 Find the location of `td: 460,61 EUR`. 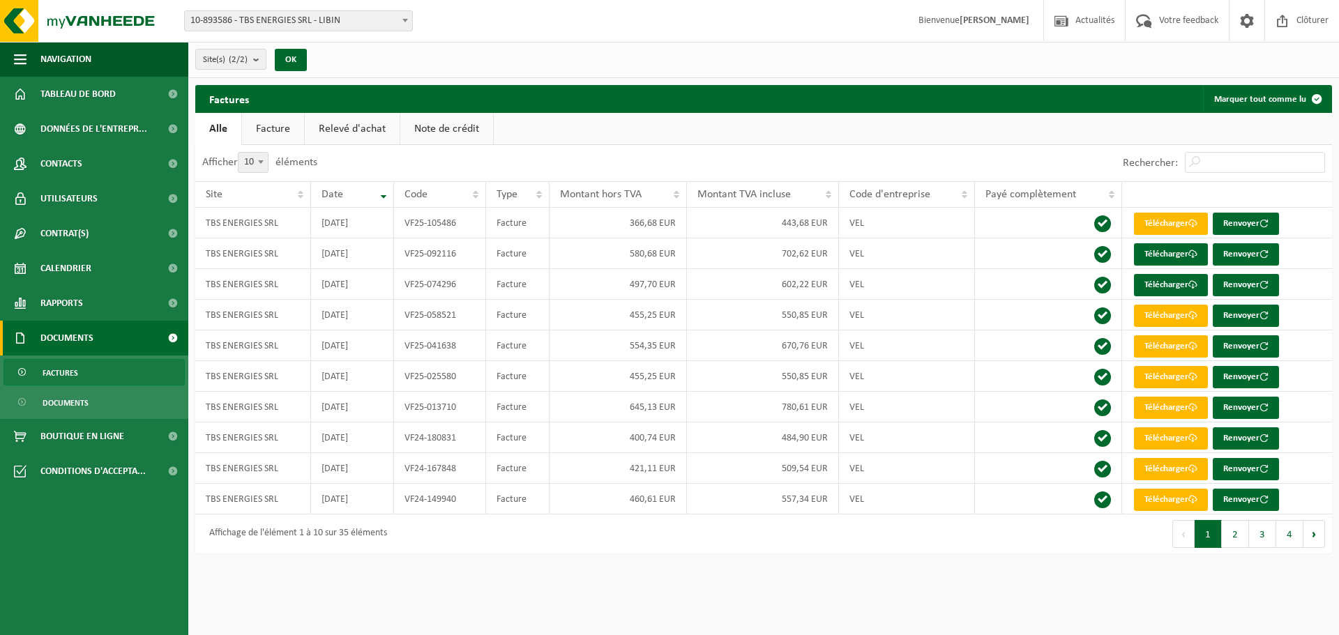

td: 460,61 EUR is located at coordinates (618, 499).